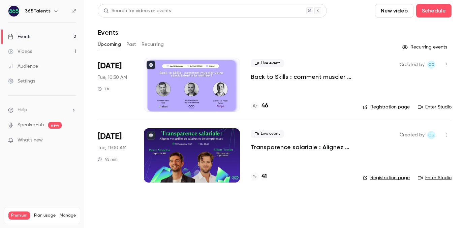  What do you see at coordinates (137, 11) in the screenshot?
I see `div: Search for videos or events` at bounding box center [137, 11].